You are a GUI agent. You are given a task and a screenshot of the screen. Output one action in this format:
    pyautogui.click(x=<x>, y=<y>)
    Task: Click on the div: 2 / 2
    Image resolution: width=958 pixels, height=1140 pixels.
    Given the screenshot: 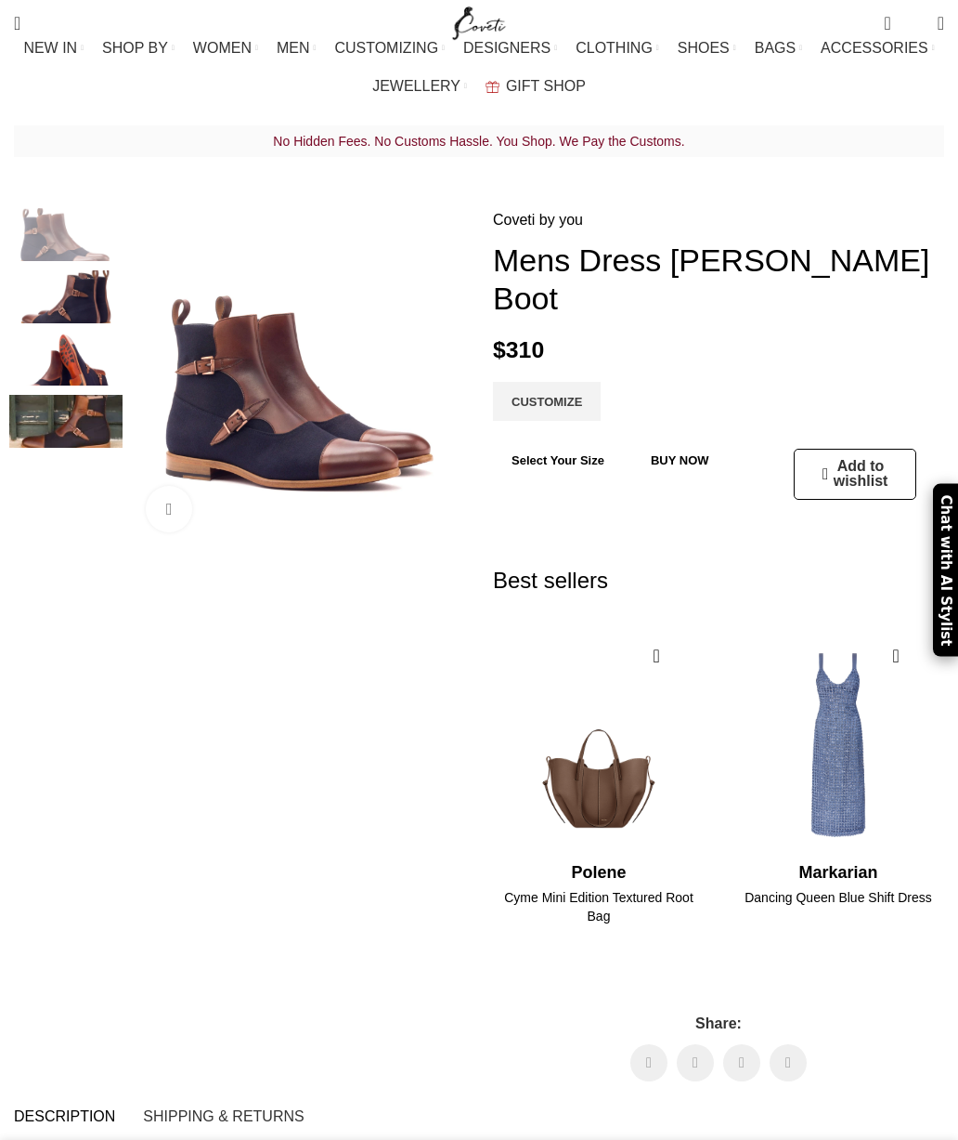 What is the action you would take?
    pyautogui.click(x=839, y=783)
    